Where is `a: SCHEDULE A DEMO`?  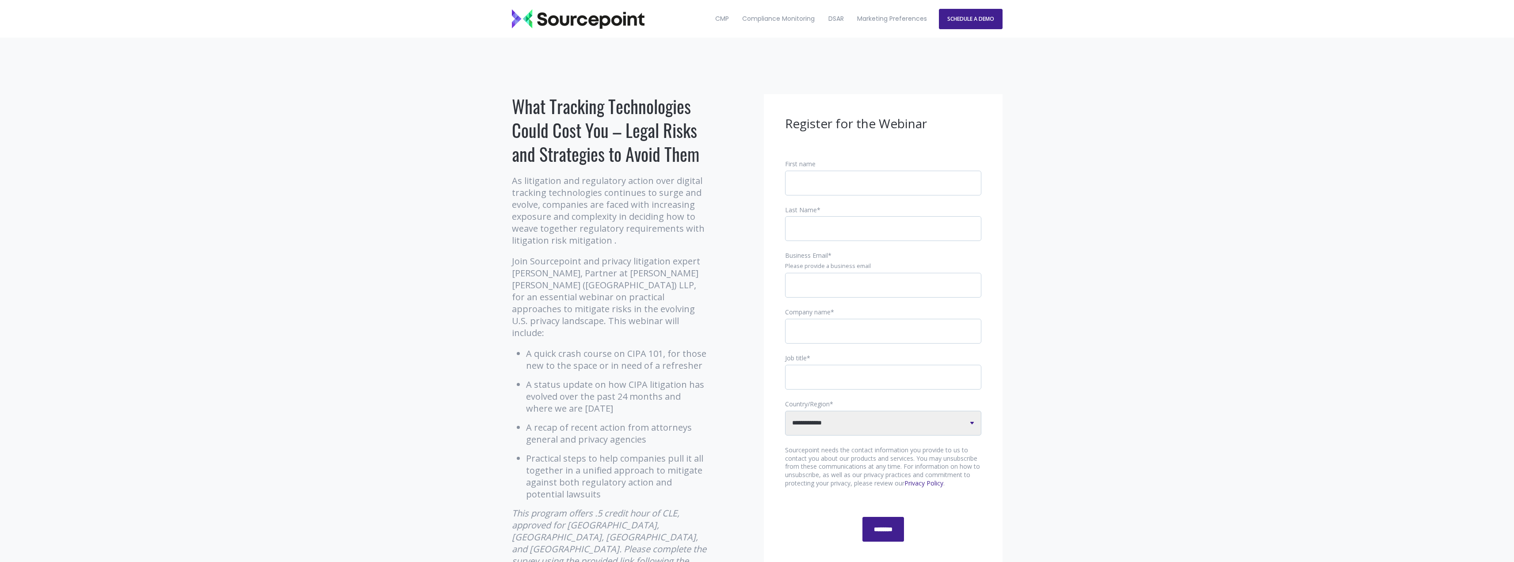
a: SCHEDULE A DEMO is located at coordinates (971, 19).